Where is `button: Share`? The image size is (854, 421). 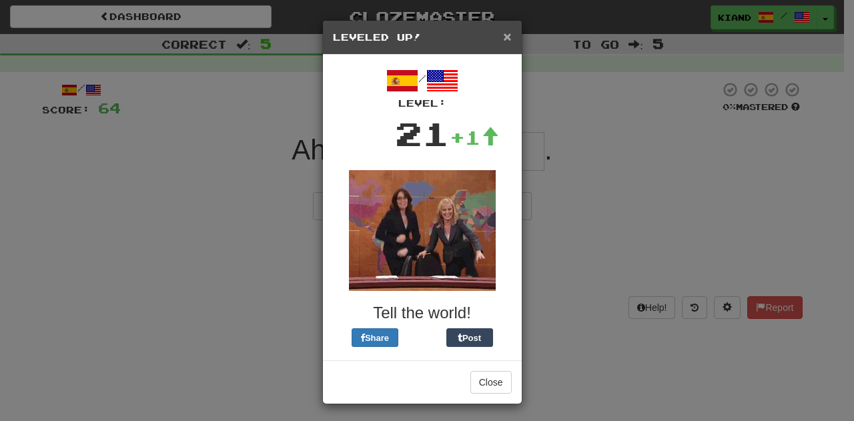 button: Share is located at coordinates (375, 338).